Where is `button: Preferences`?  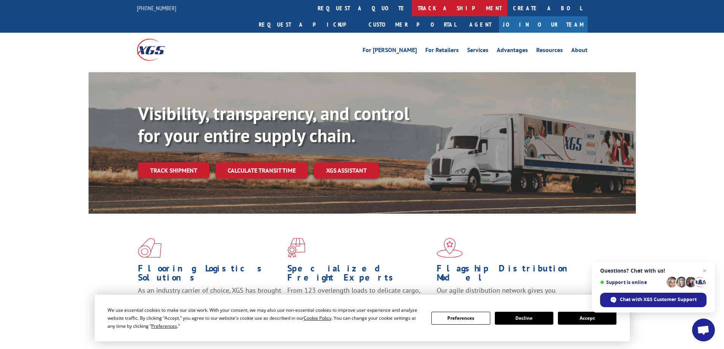 button: Preferences is located at coordinates (461, 318).